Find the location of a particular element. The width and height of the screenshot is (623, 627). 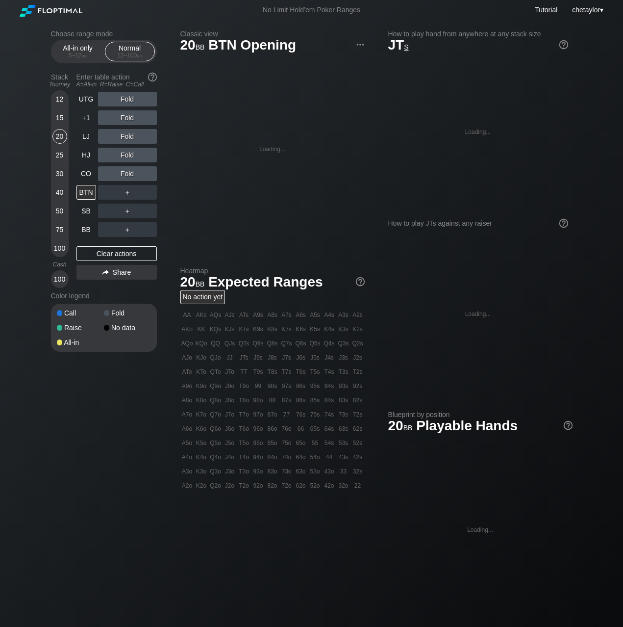

div: 42o is located at coordinates (329, 485).